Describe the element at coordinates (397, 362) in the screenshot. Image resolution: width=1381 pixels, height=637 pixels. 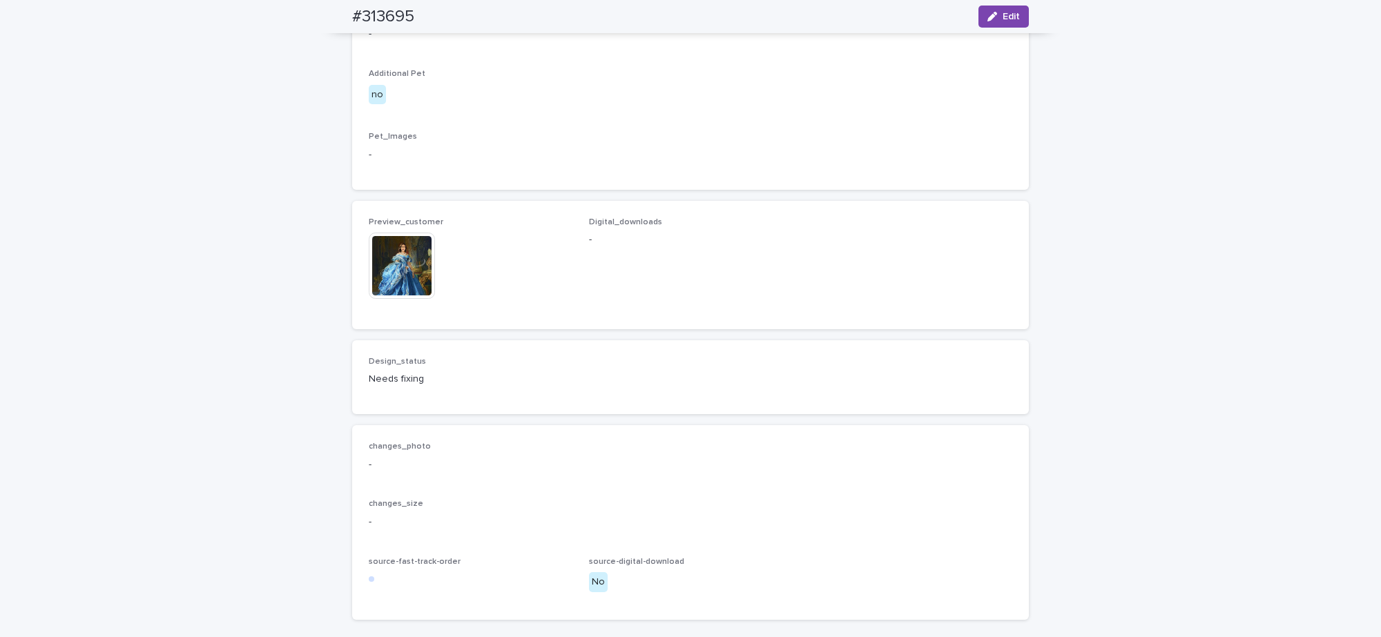
I see `span: Design_status` at that location.